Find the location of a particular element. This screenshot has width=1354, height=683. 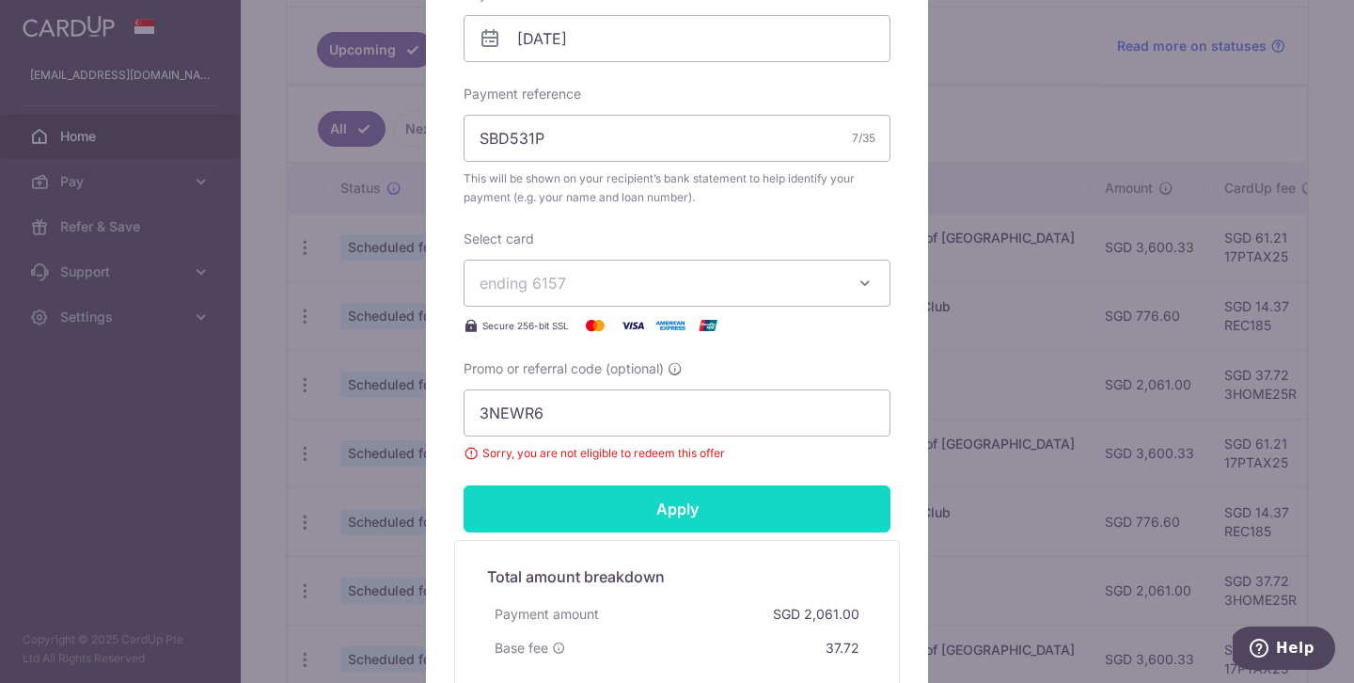

div: Payment amount is located at coordinates (547, 614).